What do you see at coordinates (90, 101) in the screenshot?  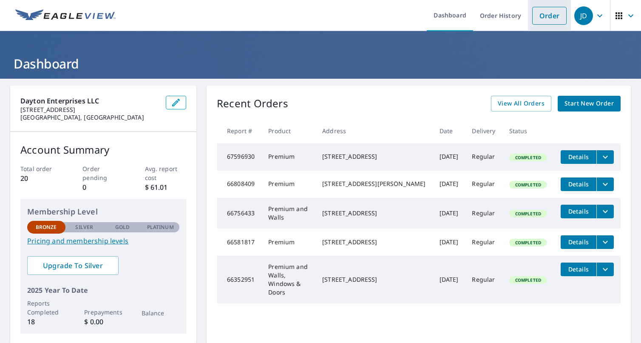 I see `p: Dayton Enterprises LLC` at bounding box center [90, 101].